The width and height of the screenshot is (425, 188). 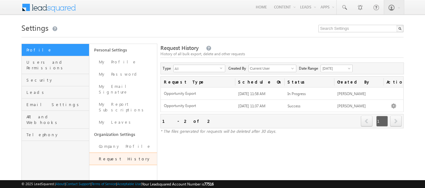 I want to click on a: Personal Settings, so click(x=123, y=50).